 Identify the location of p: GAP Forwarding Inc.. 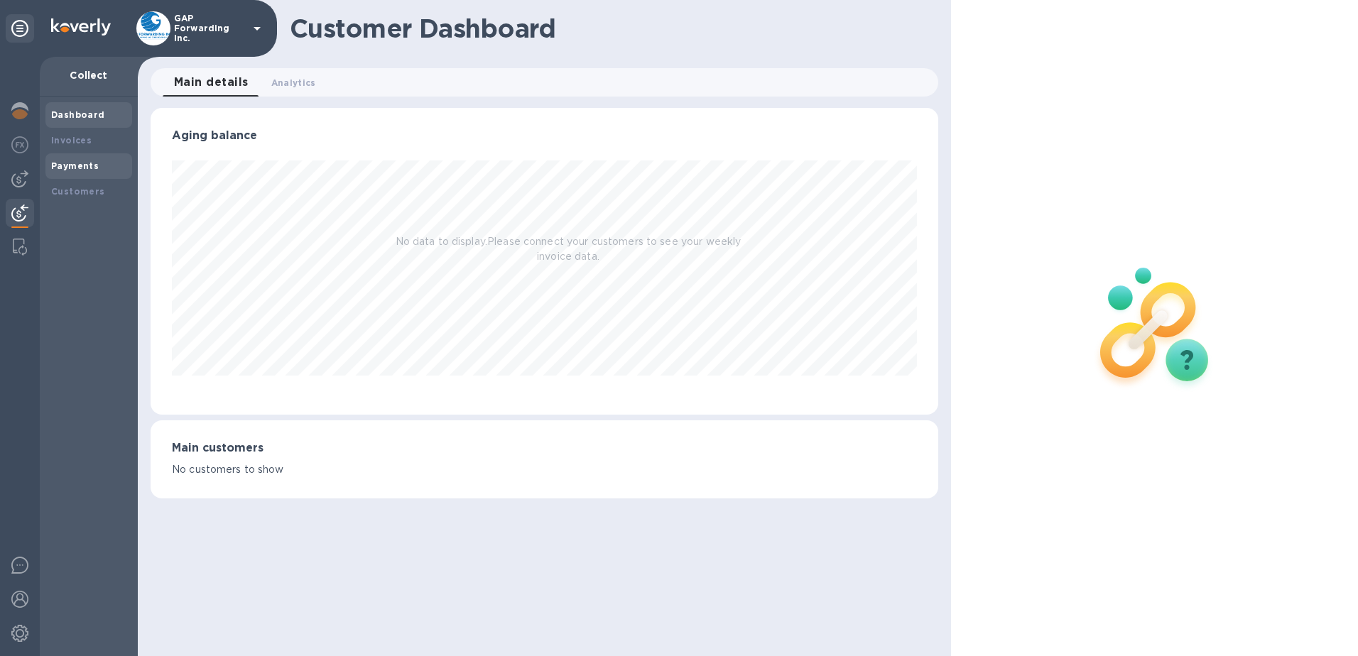
(209, 28).